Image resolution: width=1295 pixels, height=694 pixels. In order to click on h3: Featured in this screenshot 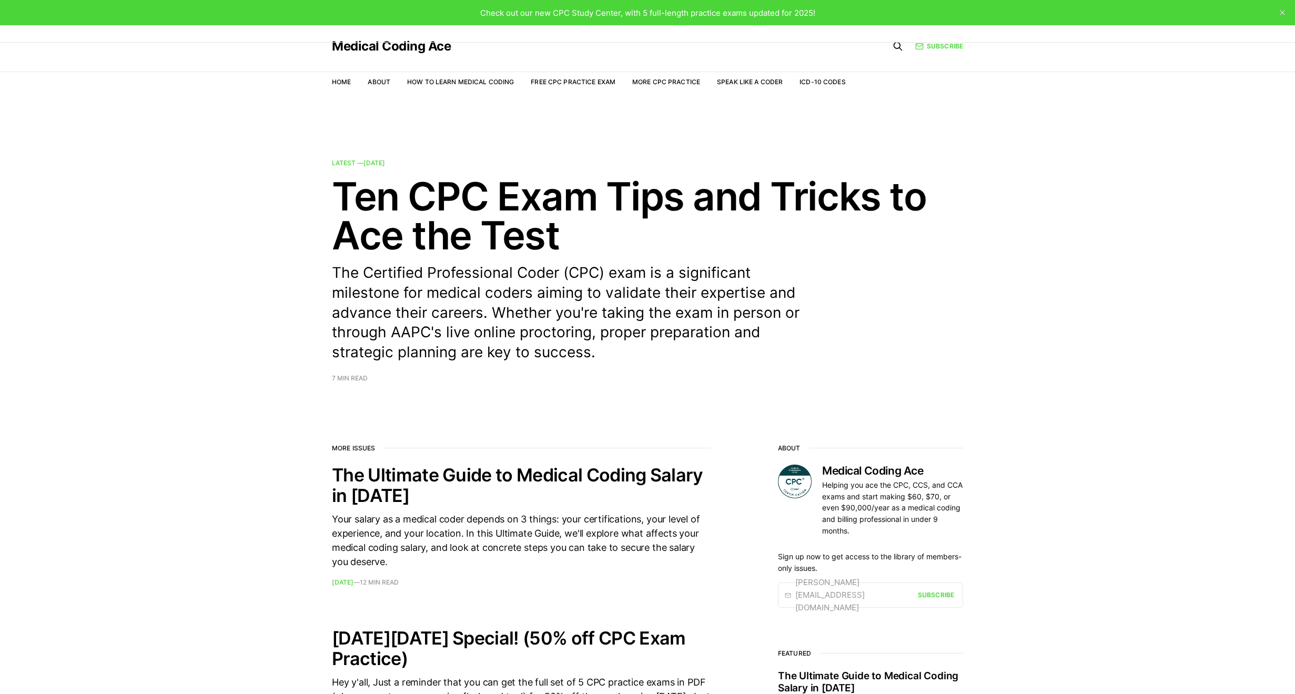, I will do `click(871, 654)`.